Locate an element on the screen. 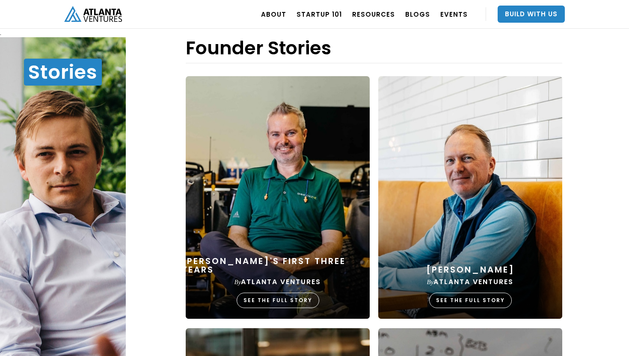  a: Build With Us is located at coordinates (531, 14).